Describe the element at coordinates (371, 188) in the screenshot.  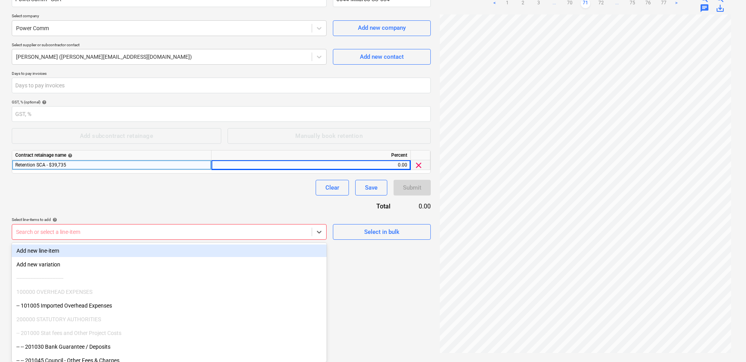
I see `div: Save` at that location.